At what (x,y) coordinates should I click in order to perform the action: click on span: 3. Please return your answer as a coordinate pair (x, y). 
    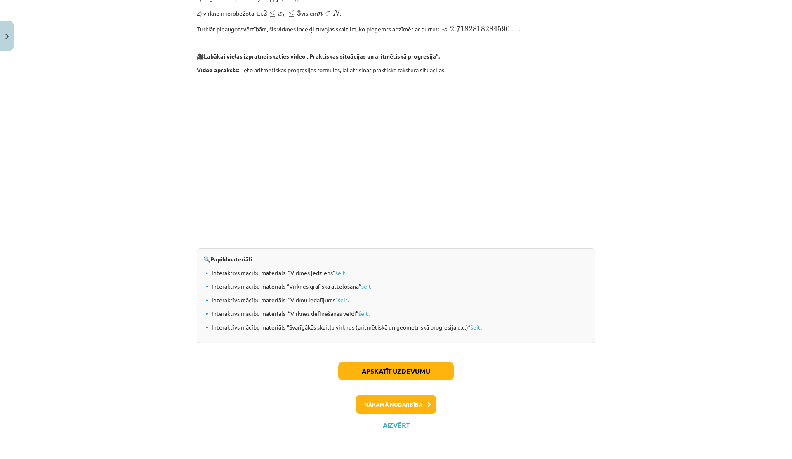
    Looking at the image, I should click on (299, 13).